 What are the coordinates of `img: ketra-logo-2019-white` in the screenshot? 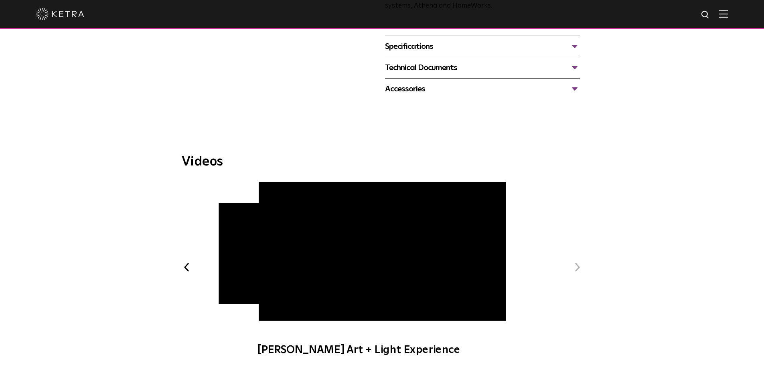 It's located at (60, 14).